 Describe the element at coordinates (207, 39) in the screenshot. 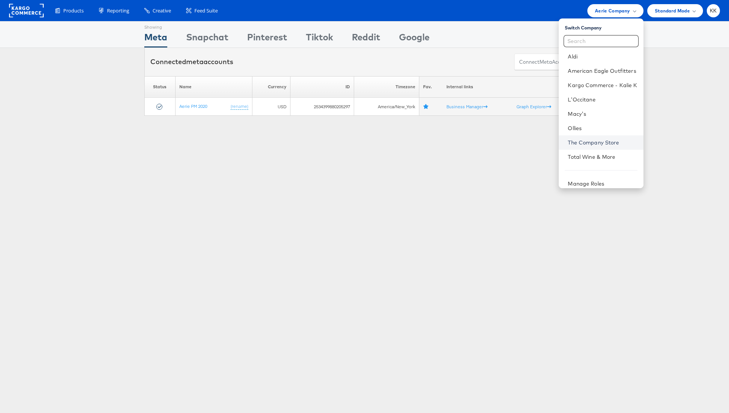

I see `div: Snapchat` at that location.